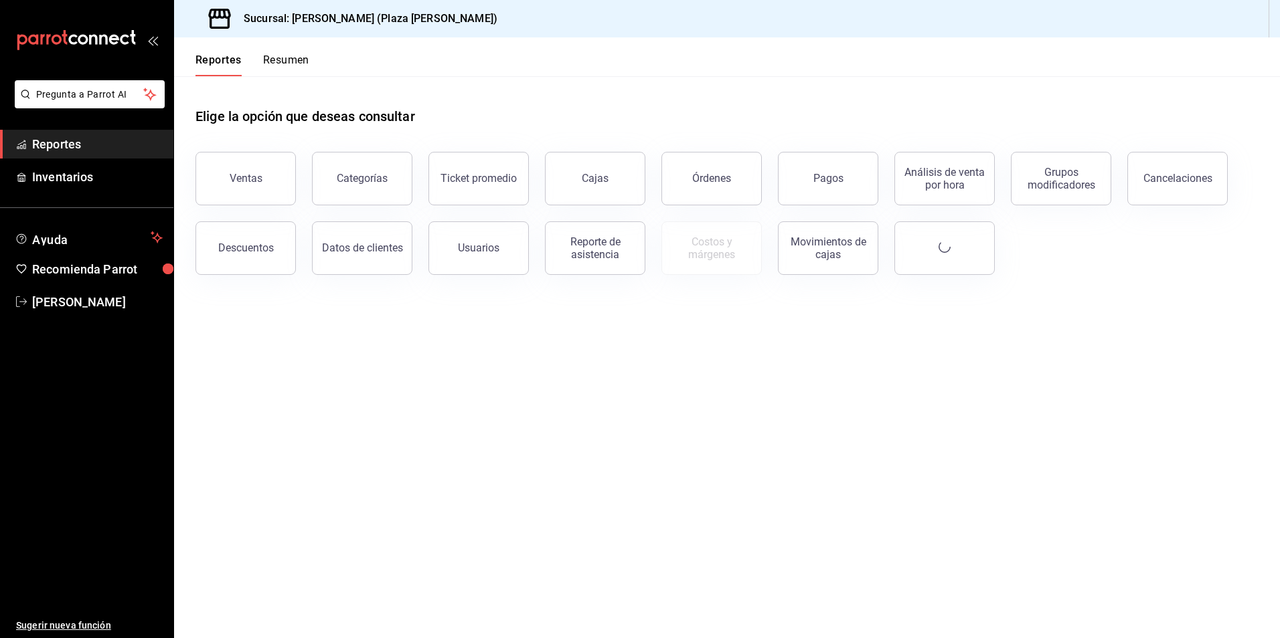 Image resolution: width=1280 pixels, height=638 pixels. What do you see at coordinates (88, 238) in the screenshot?
I see `span: Ayuda` at bounding box center [88, 238].